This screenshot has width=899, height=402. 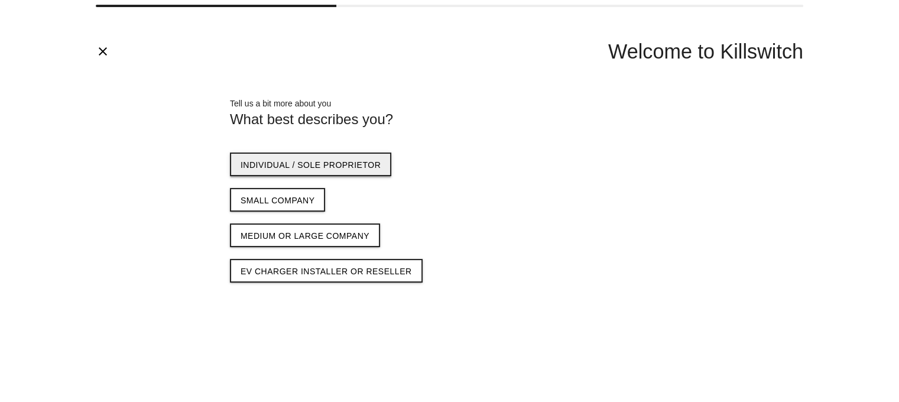 I want to click on button: Small company, so click(x=278, y=200).